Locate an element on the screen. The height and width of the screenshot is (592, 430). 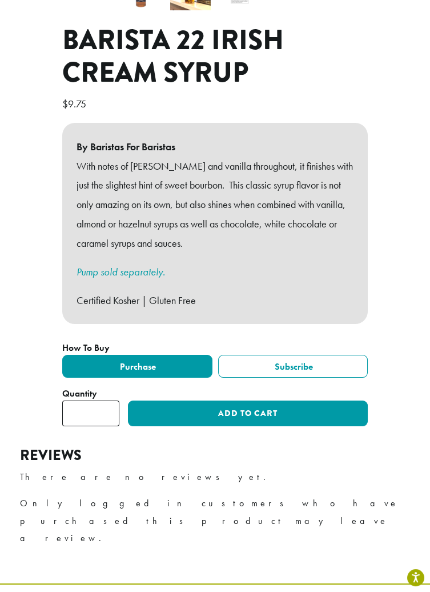
span: How To Buy is located at coordinates (86, 348).